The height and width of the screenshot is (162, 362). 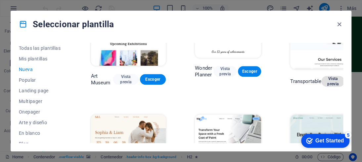 What do you see at coordinates (204, 71) in the screenshot?
I see `p: Wonder Planner` at bounding box center [204, 71].